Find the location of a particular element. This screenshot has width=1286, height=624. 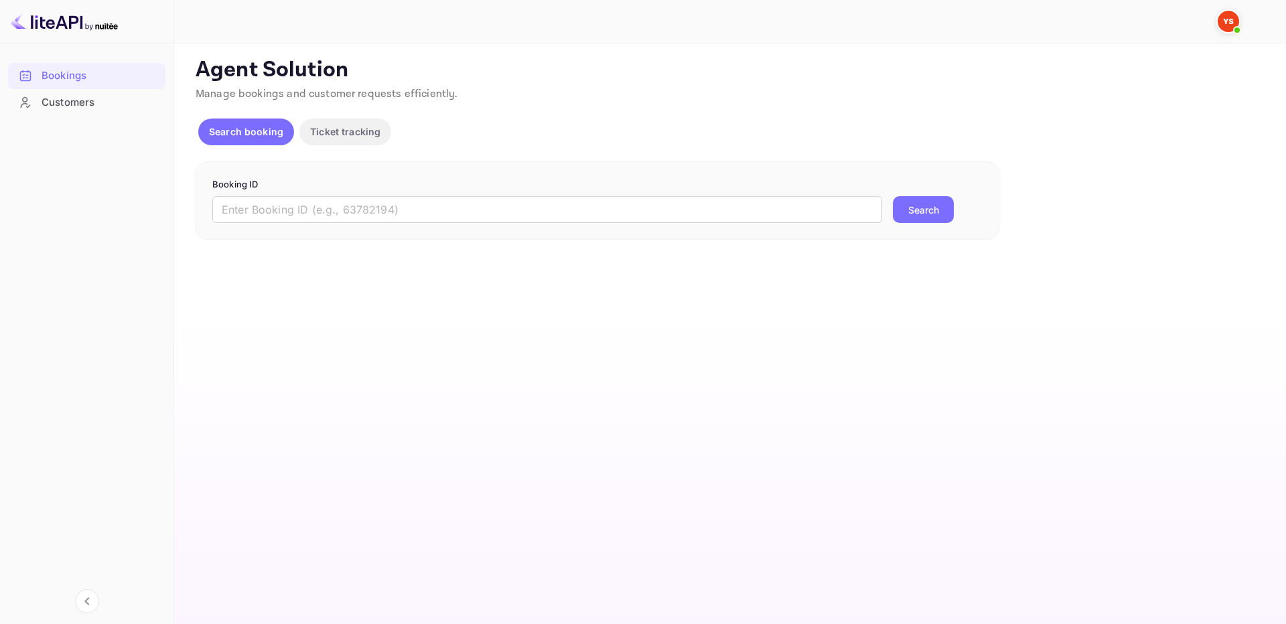

a: Bookings is located at coordinates (86, 75).